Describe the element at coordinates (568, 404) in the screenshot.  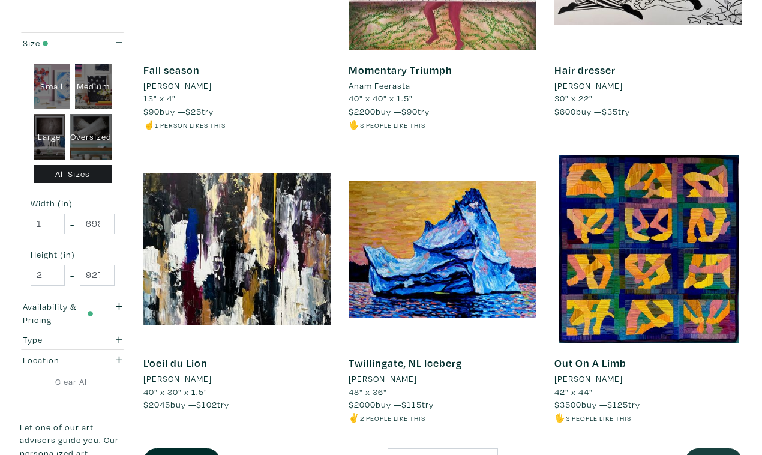
I see `span: $3500` at that location.